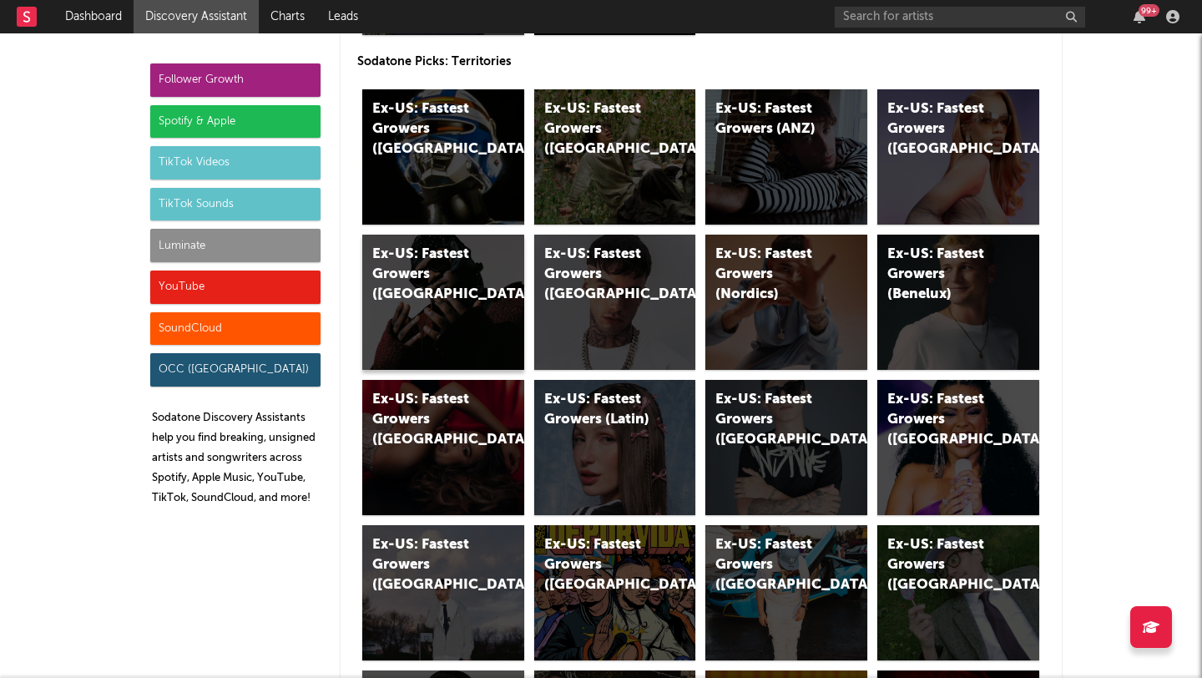 The width and height of the screenshot is (1202, 678). What do you see at coordinates (1139, 17) in the screenshot?
I see `button: 99+` at bounding box center [1139, 17].